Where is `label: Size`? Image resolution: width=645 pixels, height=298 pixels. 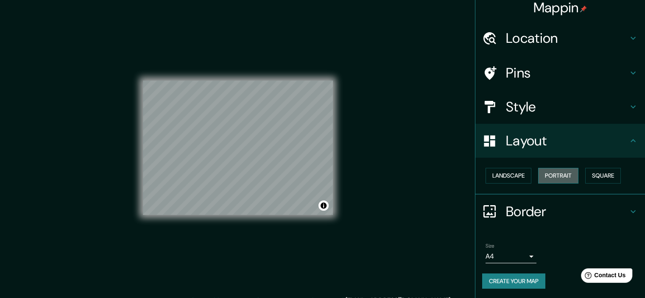
label: Size is located at coordinates (490, 246).